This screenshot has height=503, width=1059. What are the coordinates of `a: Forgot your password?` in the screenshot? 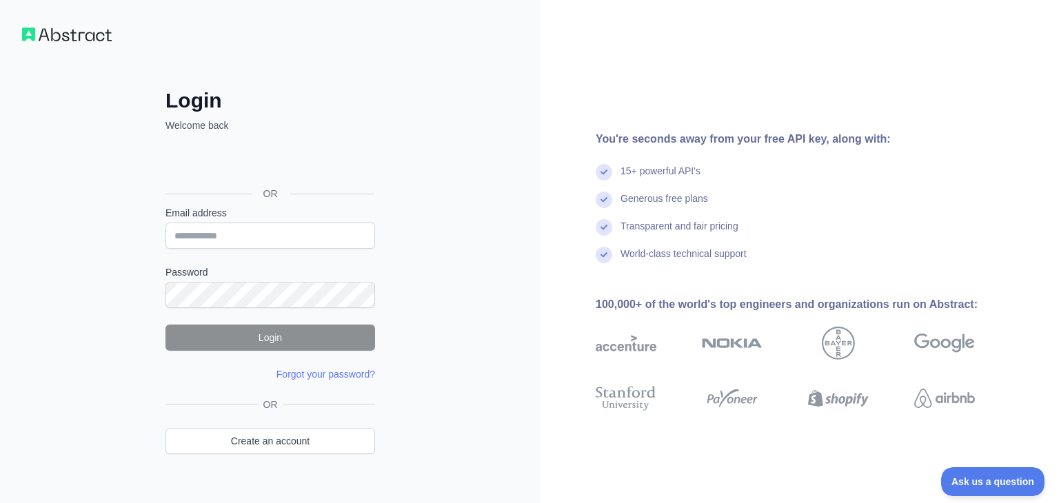 It's located at (325, 374).